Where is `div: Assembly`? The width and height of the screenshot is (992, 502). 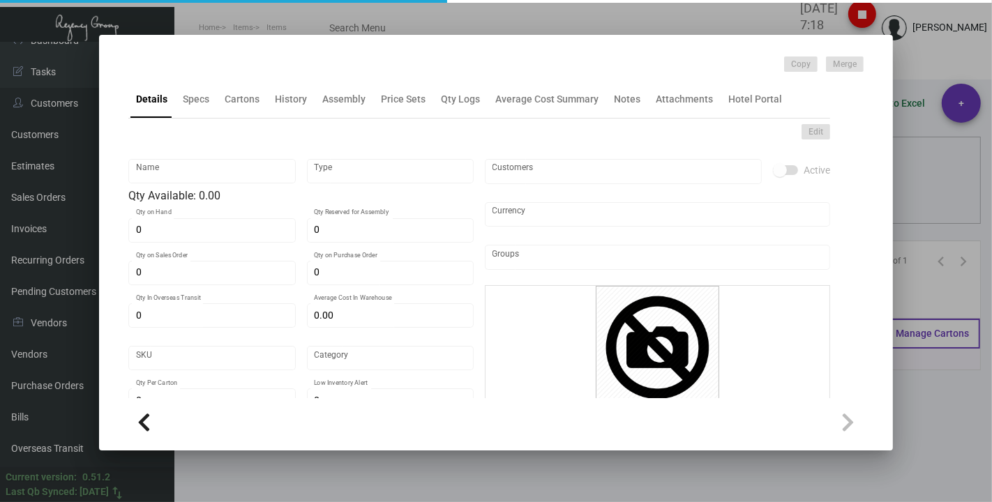
div: Assembly is located at coordinates (344, 99).